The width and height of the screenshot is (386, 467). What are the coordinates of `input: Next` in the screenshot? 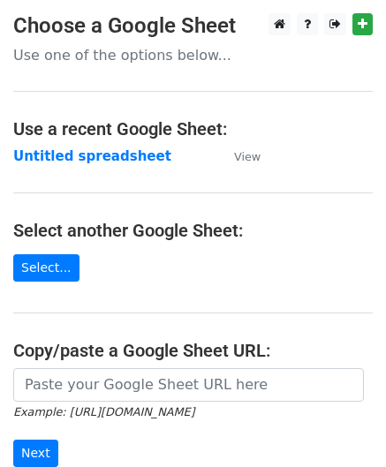 It's located at (35, 453).